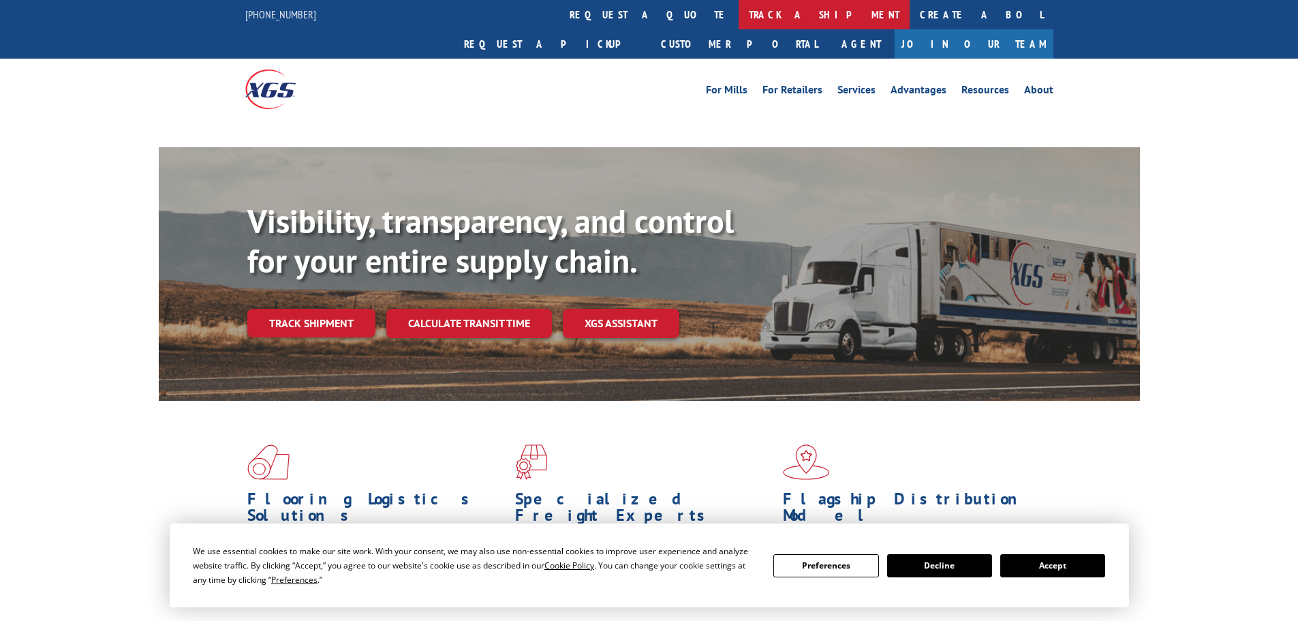  I want to click on h1: Flagship Distribution Model, so click(912, 510).